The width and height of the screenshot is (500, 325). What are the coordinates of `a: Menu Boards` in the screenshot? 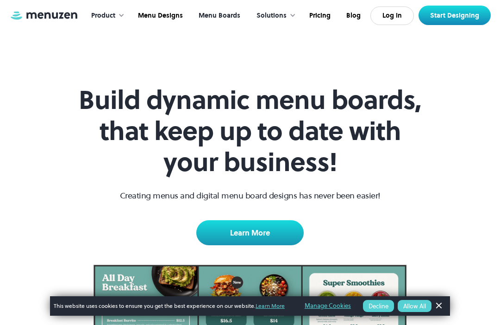 It's located at (219, 16).